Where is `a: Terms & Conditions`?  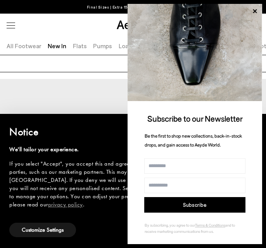 a: Terms & Conditions is located at coordinates (210, 225).